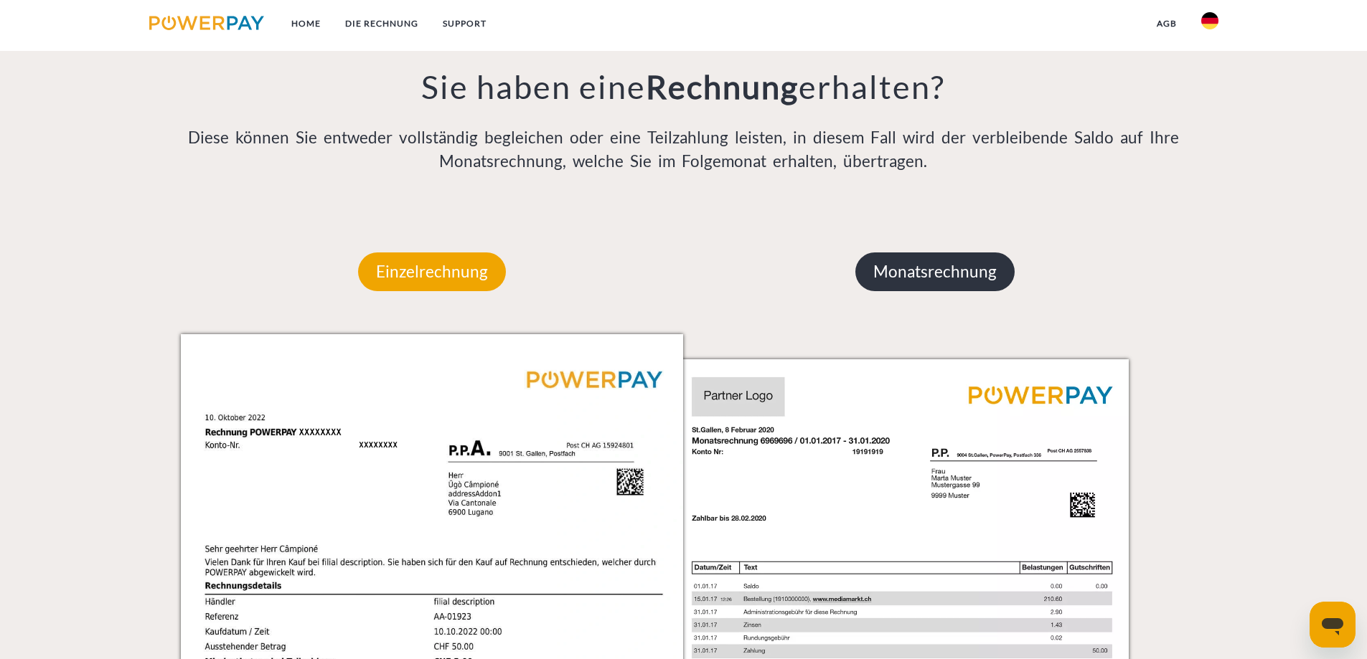 Image resolution: width=1367 pixels, height=659 pixels. What do you see at coordinates (1166, 24) in the screenshot?
I see `a: agb` at bounding box center [1166, 24].